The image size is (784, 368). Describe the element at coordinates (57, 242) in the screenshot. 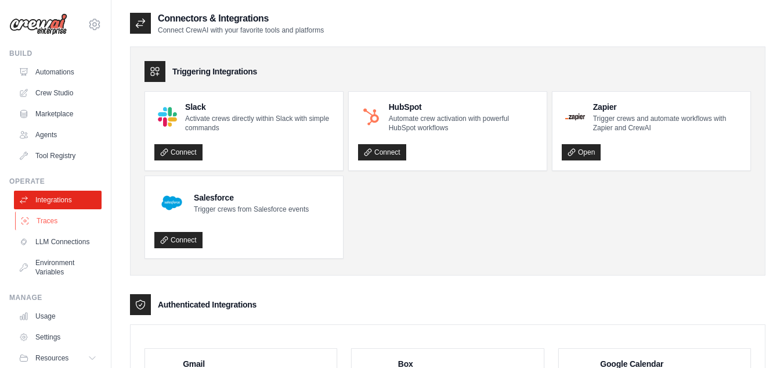

I see `a: LLM Connections` at that location.